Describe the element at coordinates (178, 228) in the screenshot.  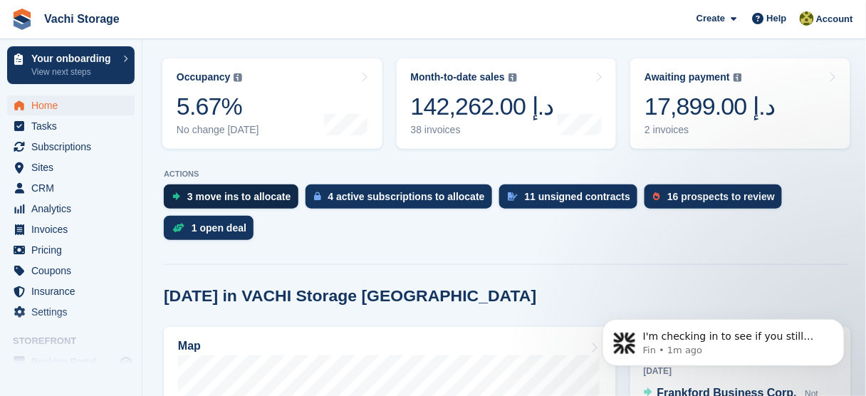
I see `img: deal-1b604bf984904fb50ccaf53a9ad4b4a5d6e5aea283cecdc64d6e3604feb123c2.svg` at that location.